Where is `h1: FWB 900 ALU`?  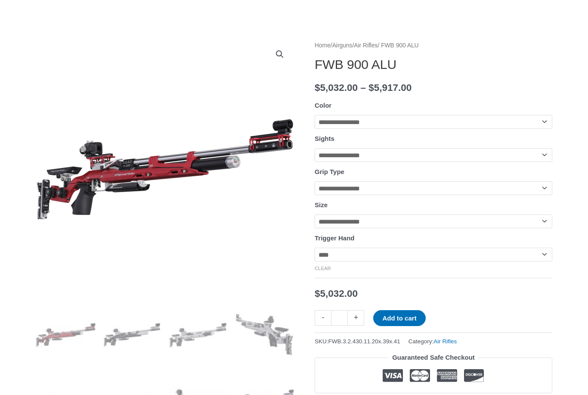
h1: FWB 900 ALU is located at coordinates (434, 65).